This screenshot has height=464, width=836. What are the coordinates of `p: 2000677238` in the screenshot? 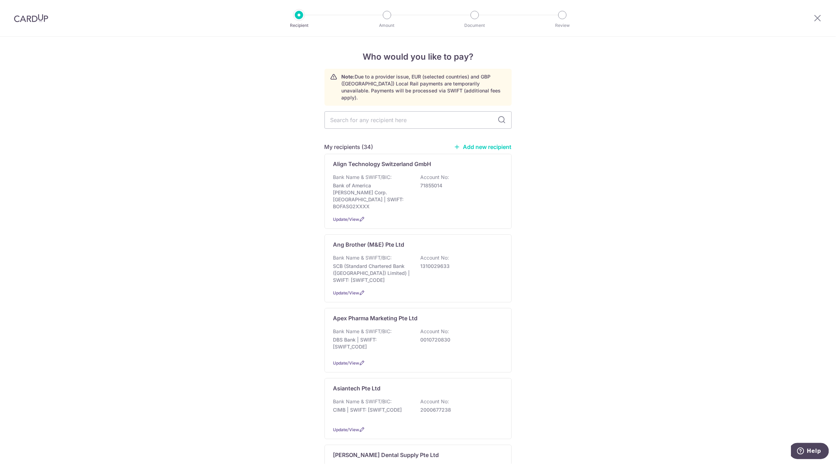 It's located at (460, 410).